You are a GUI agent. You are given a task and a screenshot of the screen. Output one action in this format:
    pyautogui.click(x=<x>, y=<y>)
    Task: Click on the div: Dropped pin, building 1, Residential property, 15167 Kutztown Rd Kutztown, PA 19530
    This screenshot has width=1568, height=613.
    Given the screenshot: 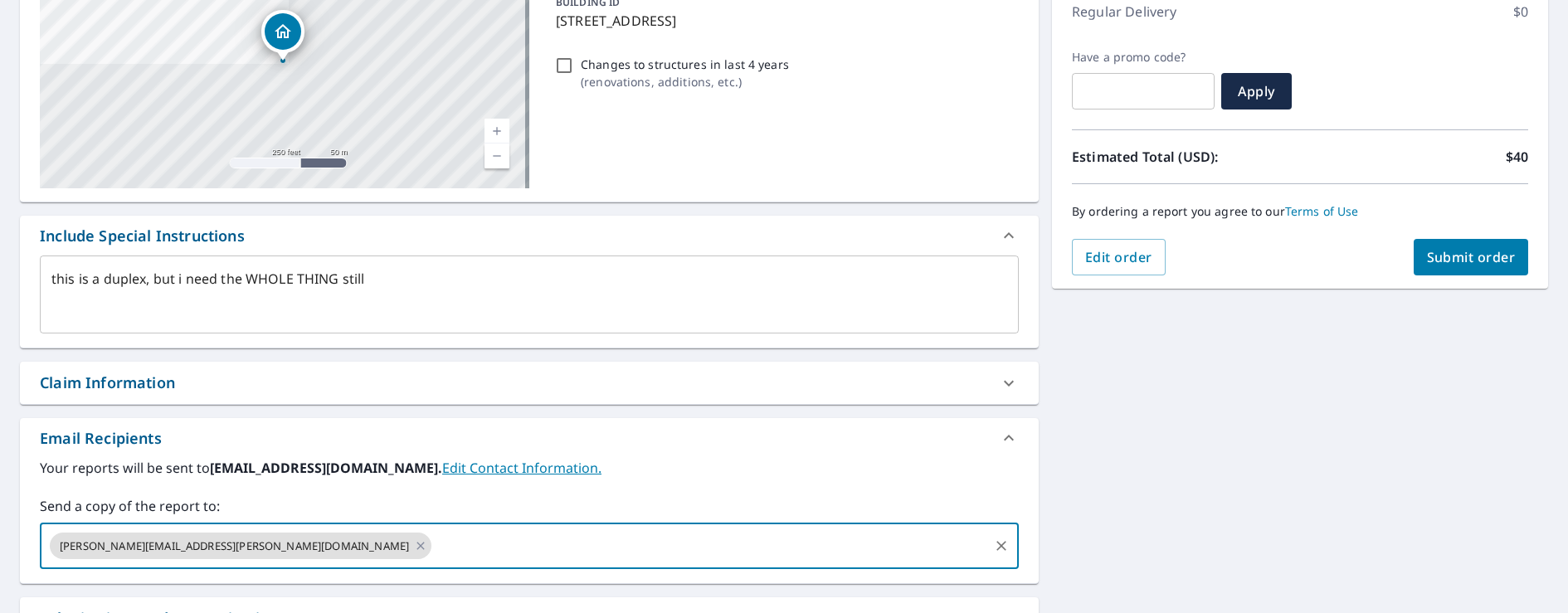 What is the action you would take?
    pyautogui.click(x=283, y=36)
    